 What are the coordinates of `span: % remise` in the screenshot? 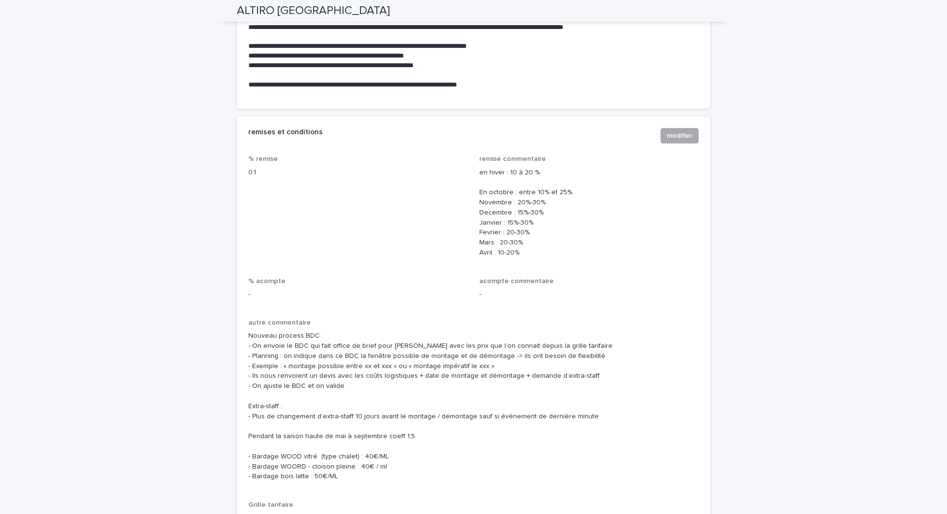 It's located at (263, 159).